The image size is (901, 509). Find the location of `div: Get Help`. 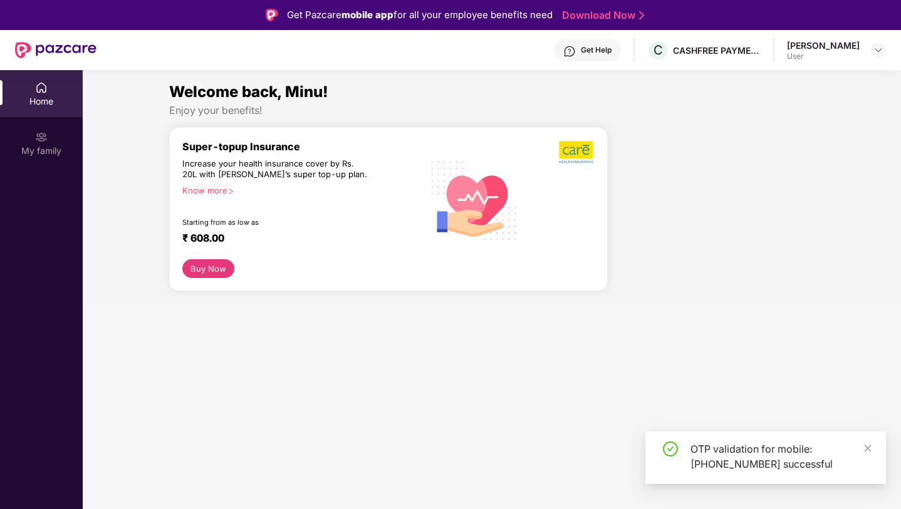

div: Get Help is located at coordinates (596, 50).